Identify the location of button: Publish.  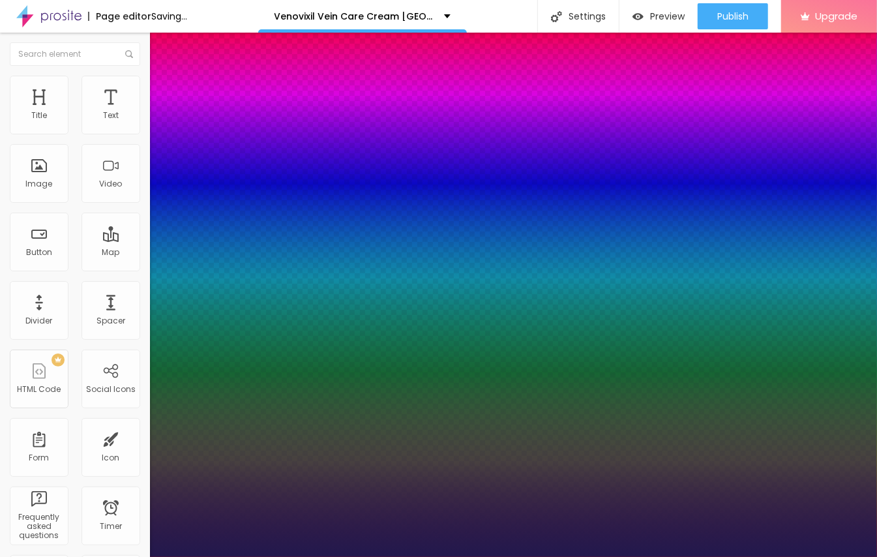
(733, 16).